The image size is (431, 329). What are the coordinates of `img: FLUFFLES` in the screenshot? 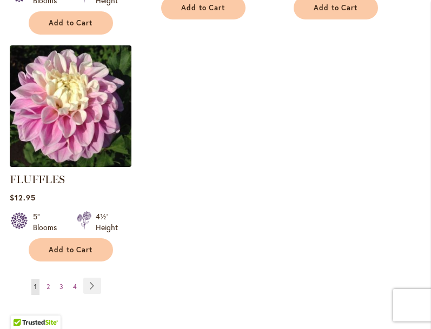 It's located at (70, 106).